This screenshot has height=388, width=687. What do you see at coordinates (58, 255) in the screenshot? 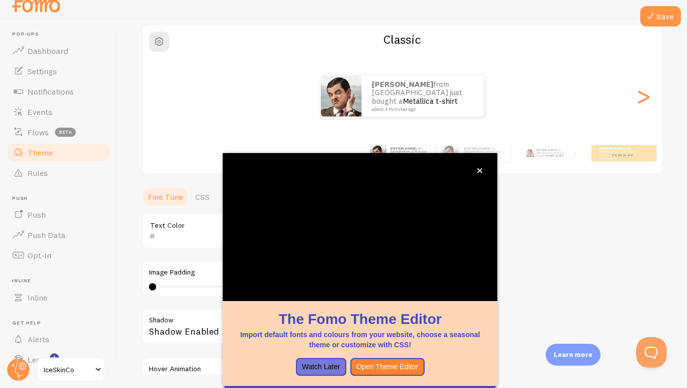
I see `a: Opt-In` at bounding box center [58, 255].